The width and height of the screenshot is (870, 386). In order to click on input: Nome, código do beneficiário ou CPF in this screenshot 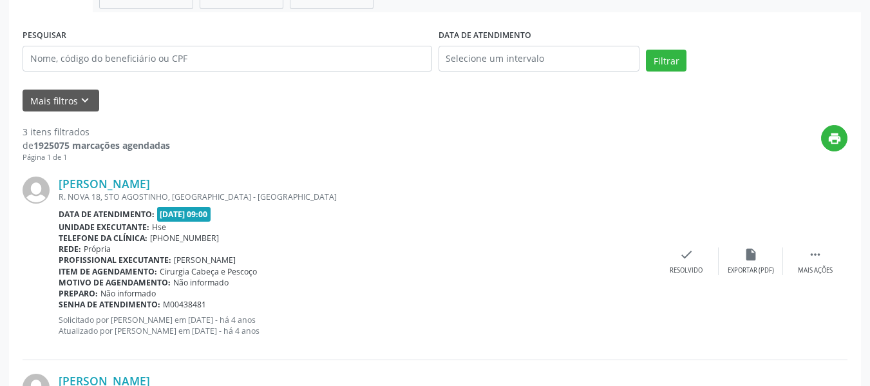, I will do `click(227, 59)`.